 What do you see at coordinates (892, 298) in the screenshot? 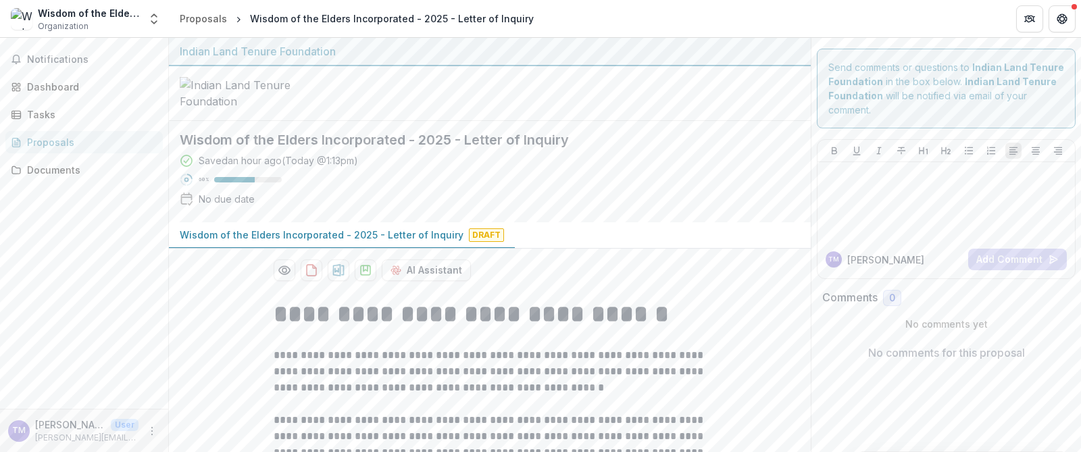
I see `span: 0` at bounding box center [892, 298].